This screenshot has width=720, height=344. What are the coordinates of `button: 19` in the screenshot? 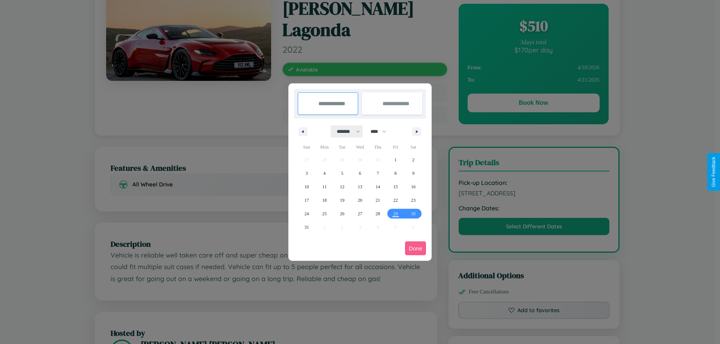 It's located at (342, 201).